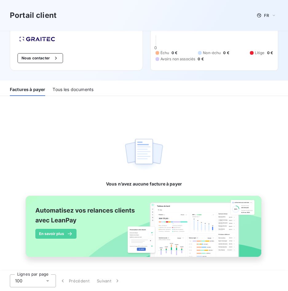  What do you see at coordinates (178, 59) in the screenshot?
I see `span: Avoirs non associés` at bounding box center [178, 59].